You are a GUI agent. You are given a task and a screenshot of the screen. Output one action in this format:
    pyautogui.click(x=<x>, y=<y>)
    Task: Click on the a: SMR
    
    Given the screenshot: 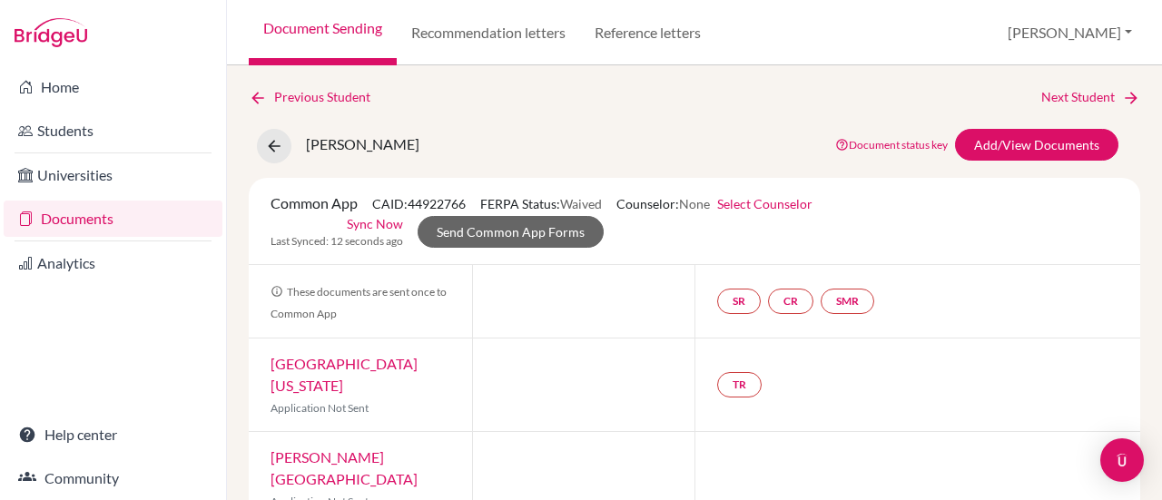 What is the action you would take?
    pyautogui.click(x=847, y=301)
    